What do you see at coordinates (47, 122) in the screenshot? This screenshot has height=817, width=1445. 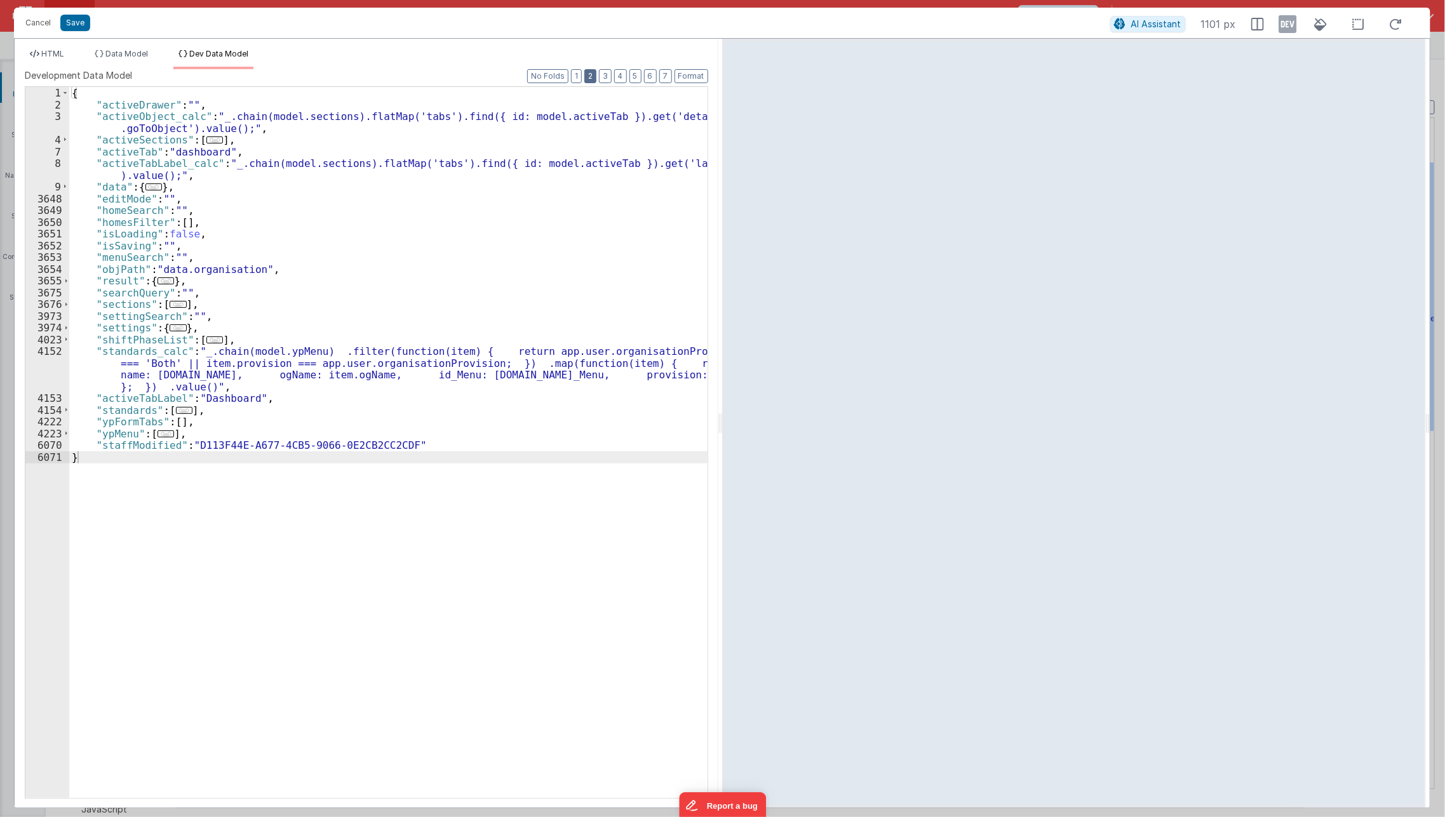 I see `div: 3` at bounding box center [47, 122].